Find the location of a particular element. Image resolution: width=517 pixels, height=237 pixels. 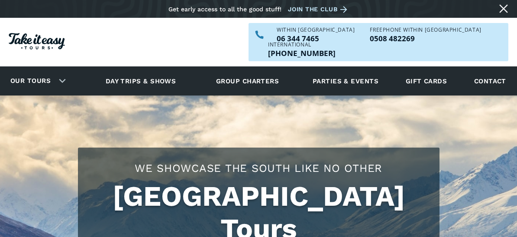

p: 06 344 7465 is located at coordinates (316, 38).